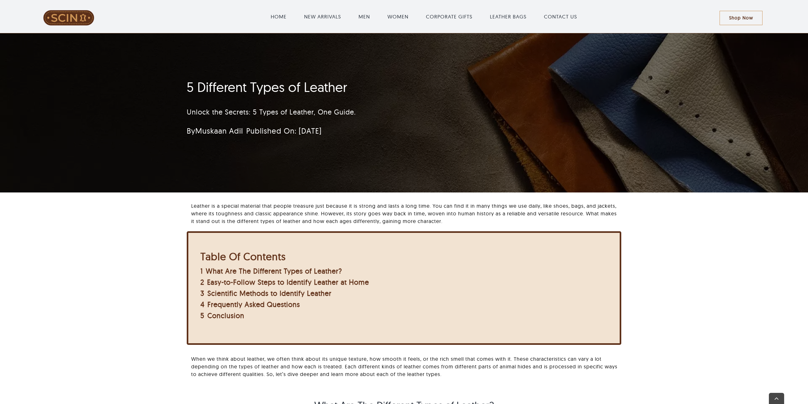 The width and height of the screenshot is (808, 404). Describe the element at coordinates (202, 271) in the screenshot. I see `span: 1` at that location.